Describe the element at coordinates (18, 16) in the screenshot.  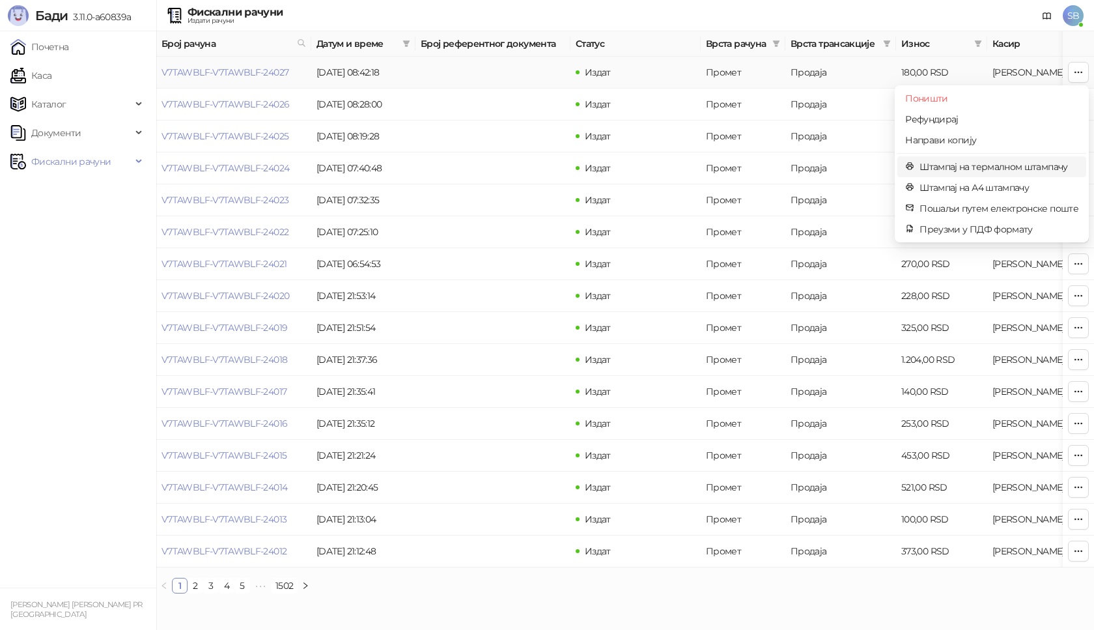
I see `img: Logo` at that location.